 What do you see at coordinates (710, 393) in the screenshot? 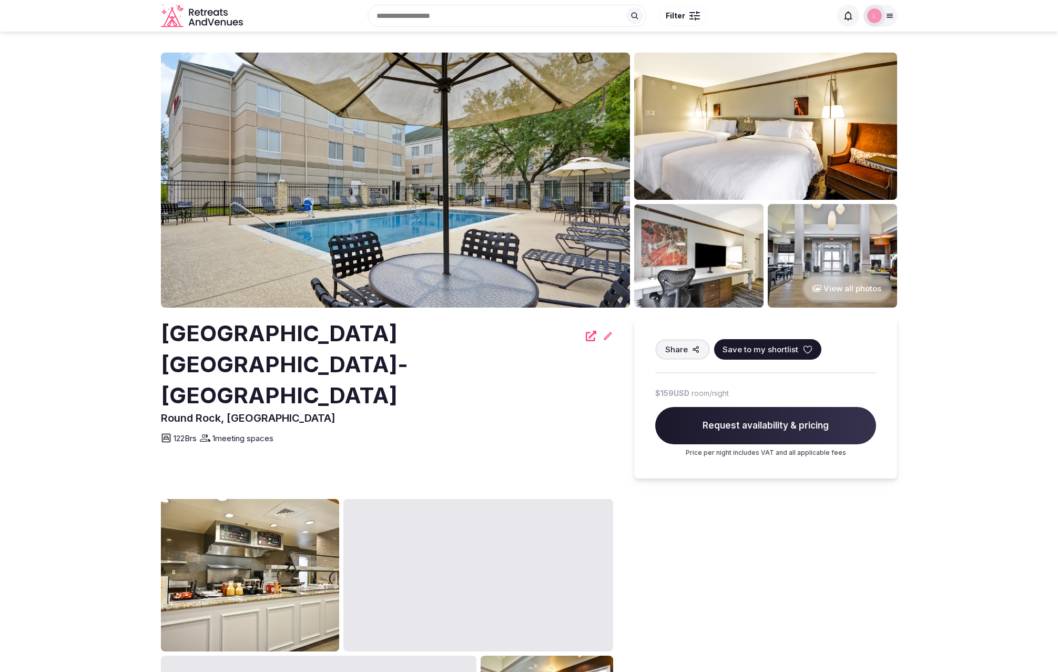
I see `span: room/night` at bounding box center [710, 393].